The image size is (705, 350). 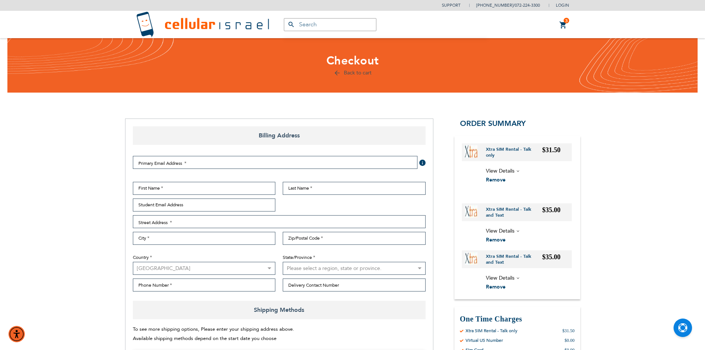 I want to click on span: To see more shipping options, Please enter your shipping address above. Available shipping method..., so click(x=213, y=333).